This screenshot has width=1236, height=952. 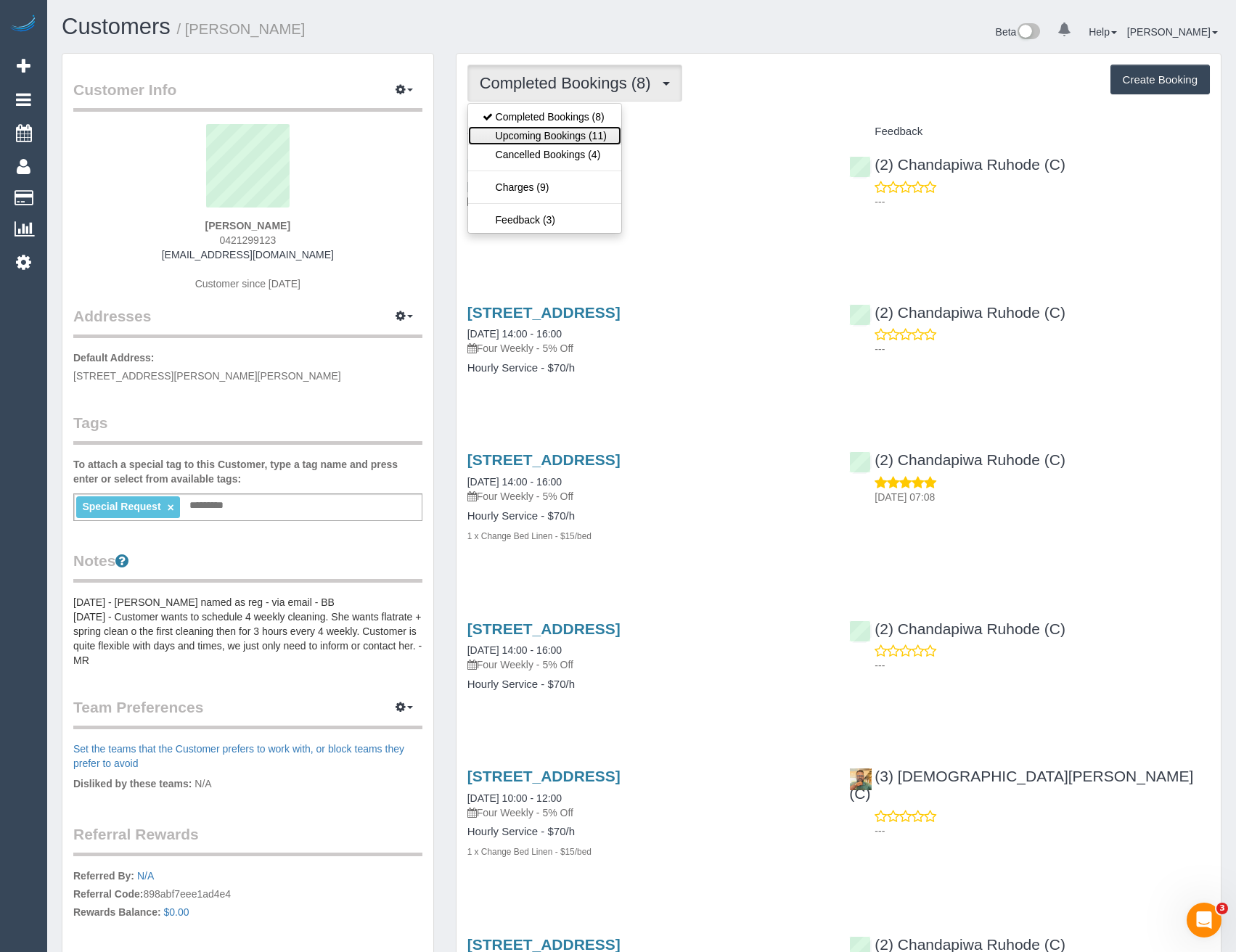 I want to click on legend: Referral Rewards, so click(x=248, y=840).